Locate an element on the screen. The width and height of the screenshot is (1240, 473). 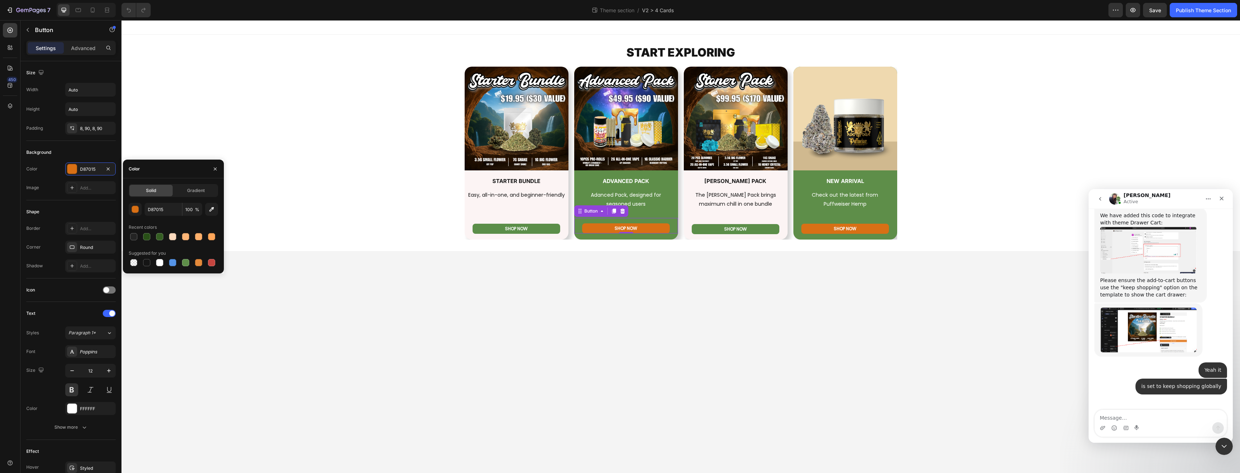
div: Icon is located at coordinates (31, 290).